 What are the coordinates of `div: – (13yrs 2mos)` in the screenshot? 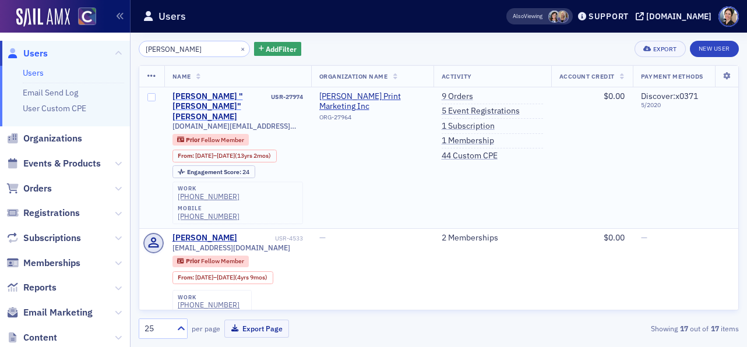 It's located at (233, 156).